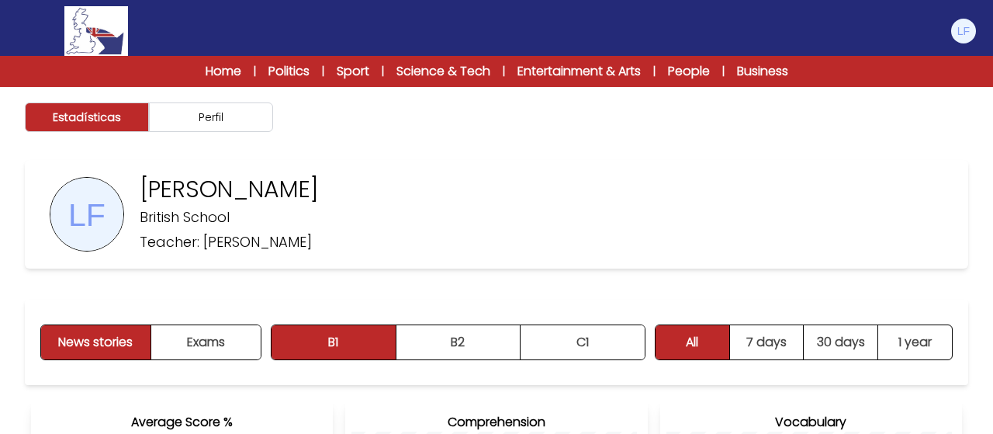 The width and height of the screenshot is (993, 434). I want to click on a: Politics, so click(289, 71).